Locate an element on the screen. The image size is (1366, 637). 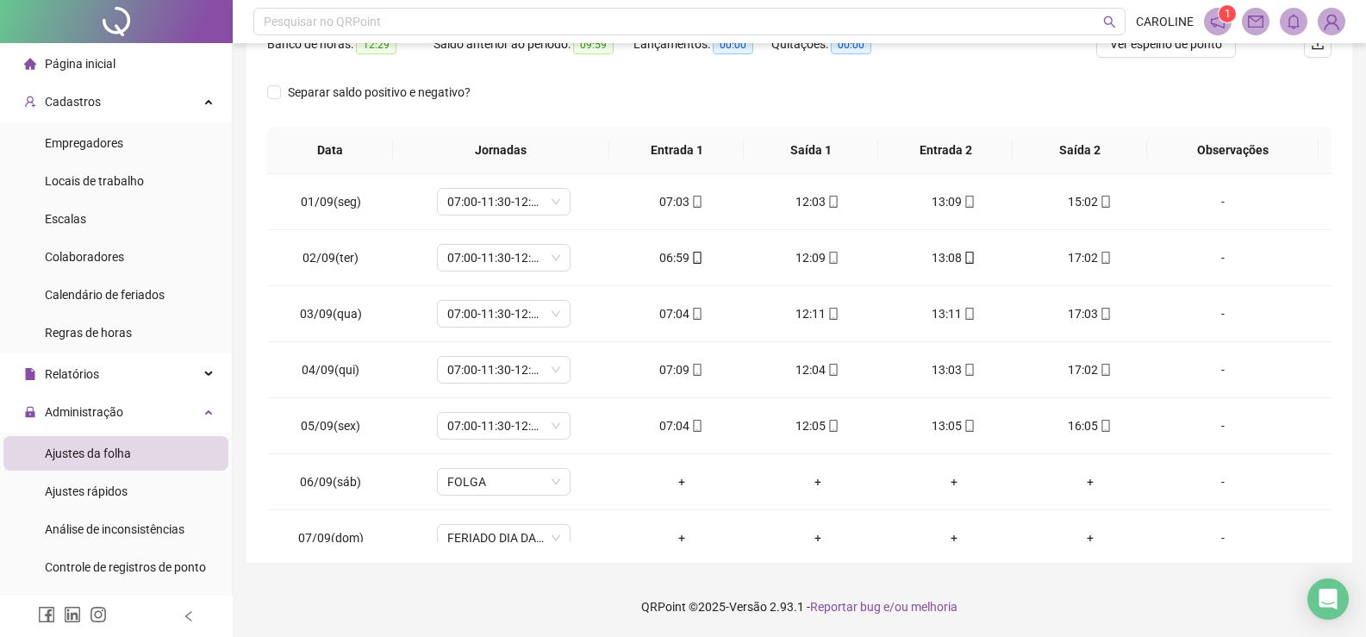
span: Locais de trabalho is located at coordinates (94, 181).